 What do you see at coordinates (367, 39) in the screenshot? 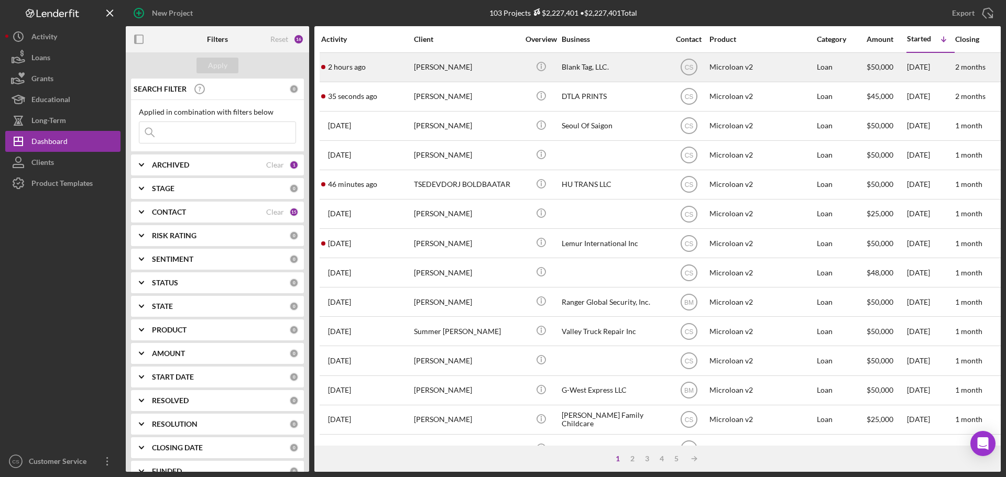
I see `div: Activity` at bounding box center [367, 39].